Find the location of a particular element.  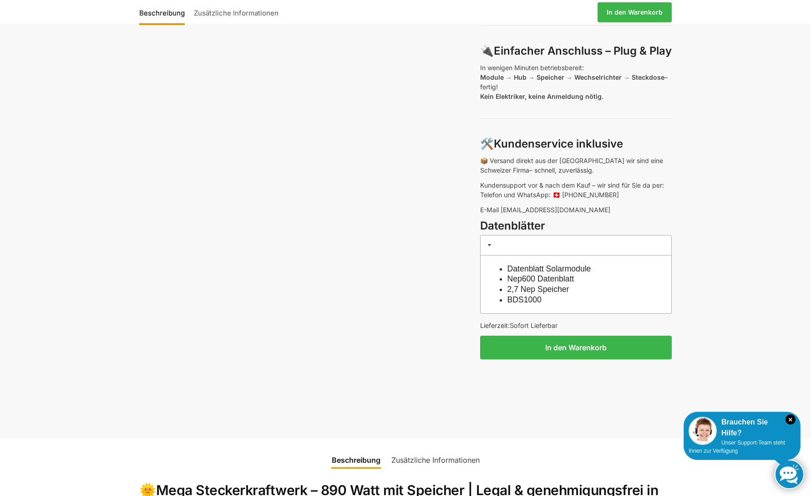

img: Customer service is located at coordinates (703, 431).